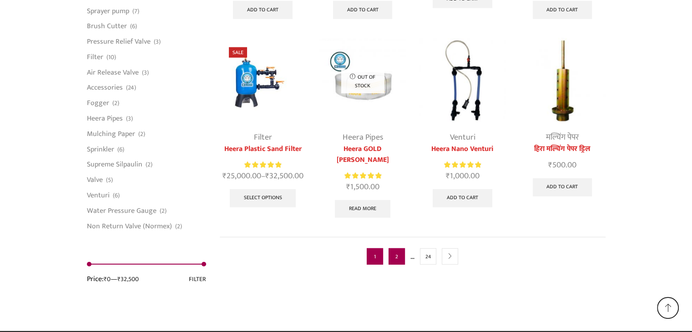 Image resolution: width=692 pixels, height=332 pixels. What do you see at coordinates (98, 103) in the screenshot?
I see `a: Fogger` at bounding box center [98, 103].